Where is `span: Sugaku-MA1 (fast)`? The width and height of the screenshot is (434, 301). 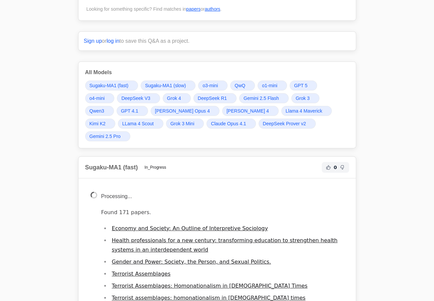
span: Sugaku-MA1 (fast) is located at coordinates (109, 85).